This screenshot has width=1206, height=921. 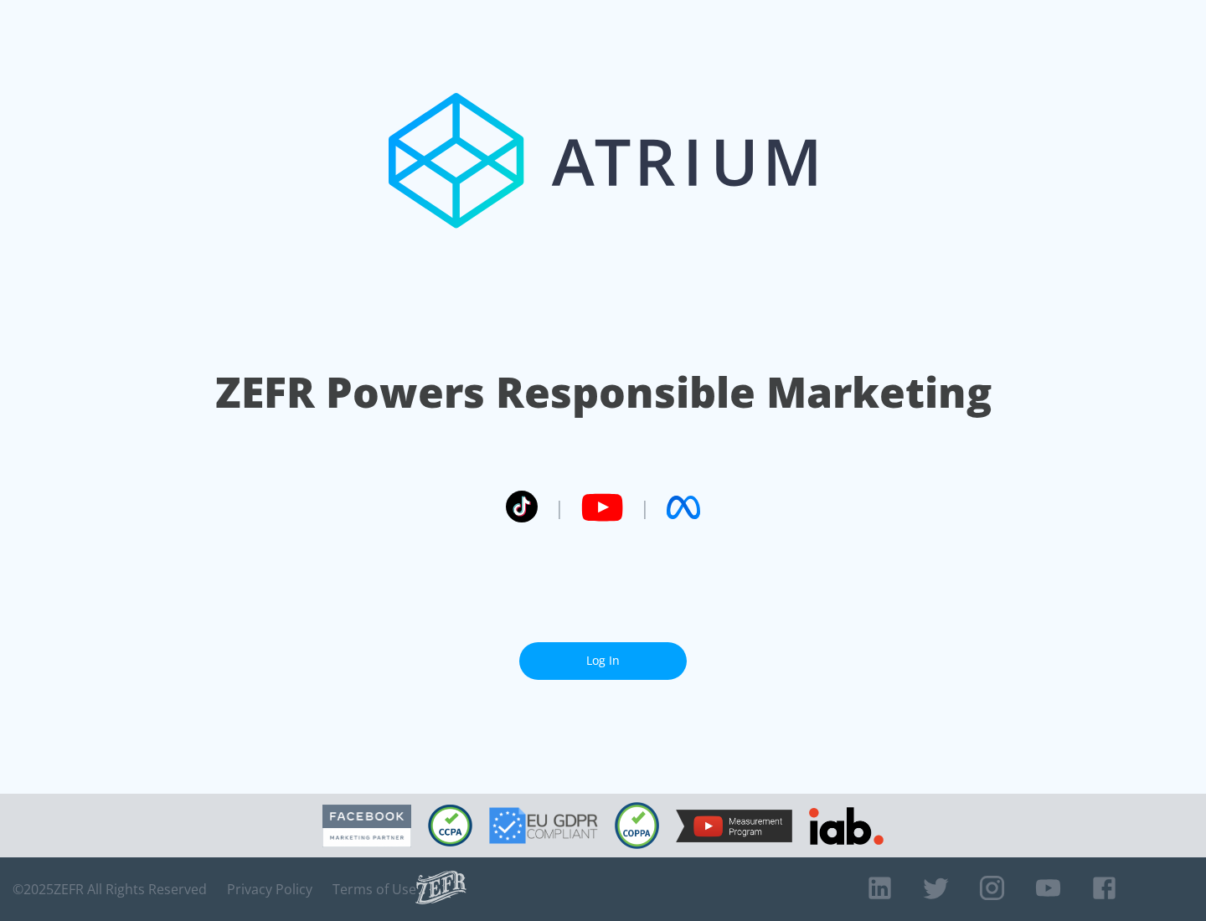 What do you see at coordinates (270, 889) in the screenshot?
I see `a: Privacy Policy` at bounding box center [270, 889].